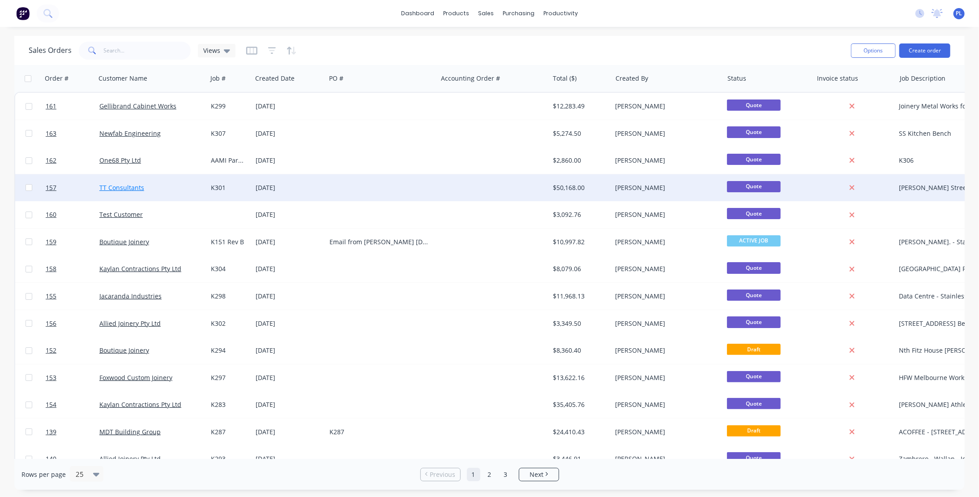 Image resolution: width=979 pixels, height=497 pixels. What do you see at coordinates (136, 377) in the screenshot?
I see `a: Foxwood Custom Joinery` at bounding box center [136, 377].